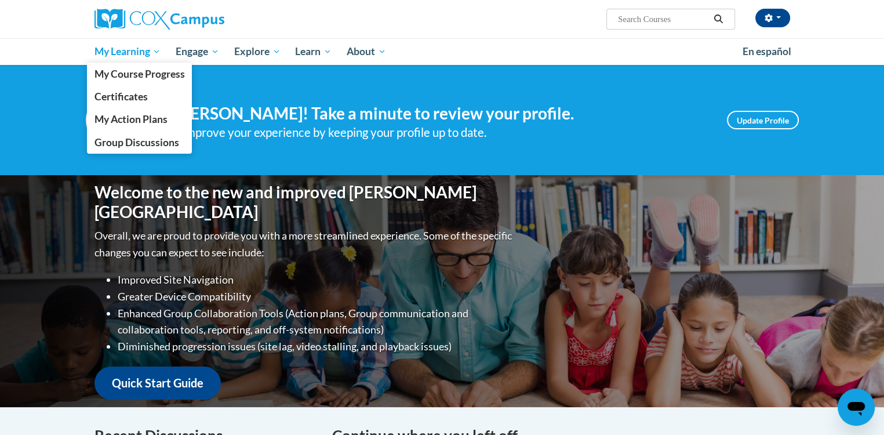 This screenshot has height=435, width=884. What do you see at coordinates (304, 244) in the screenshot?
I see `p: Overall, we are proud to provide you with a more streamlined experience. Some of the specific cha...` at bounding box center [304, 244].